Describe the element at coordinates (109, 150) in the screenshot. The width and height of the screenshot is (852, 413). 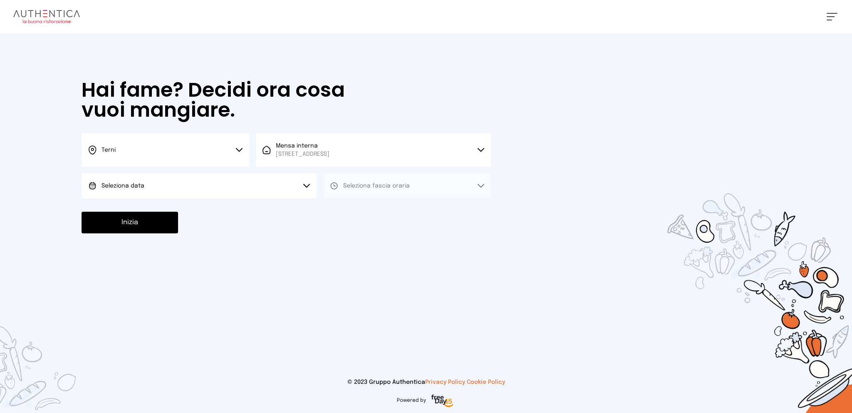
I see `span: Terni` at that location.